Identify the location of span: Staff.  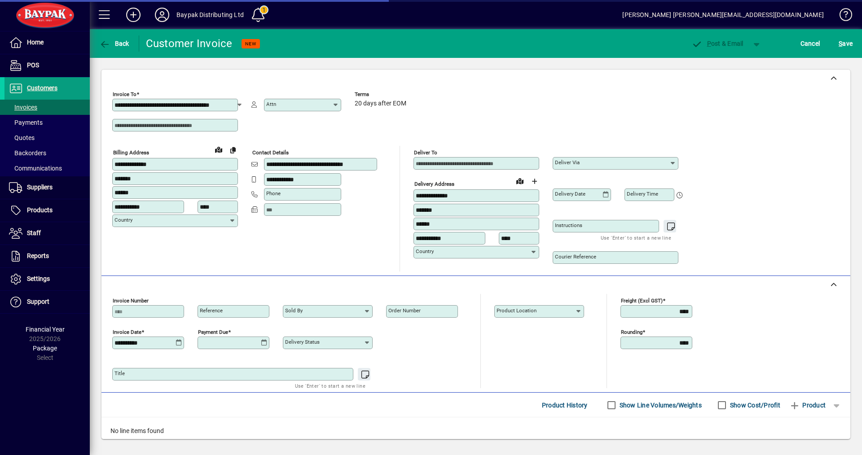
(34, 233).